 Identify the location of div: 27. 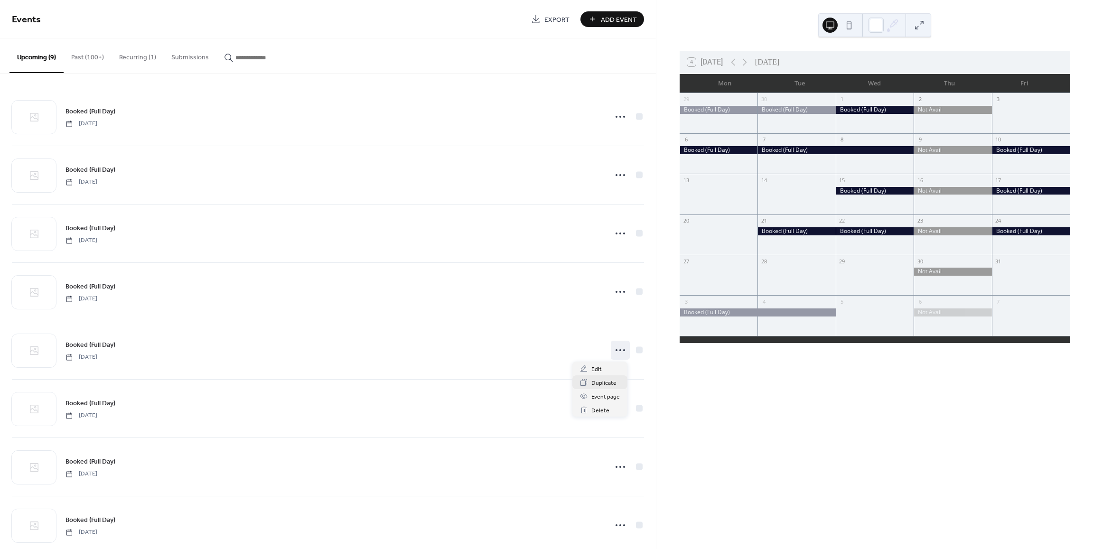
(686, 261).